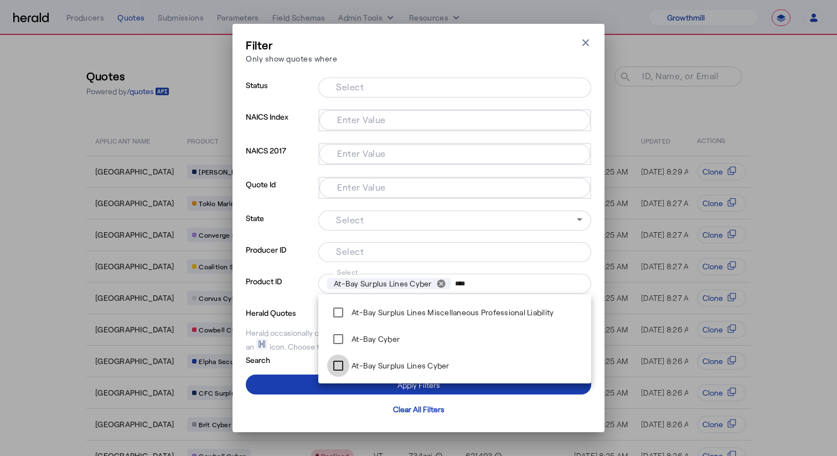 The image size is (837, 456). What do you see at coordinates (280, 289) in the screenshot?
I see `p: Product ID` at bounding box center [280, 289].